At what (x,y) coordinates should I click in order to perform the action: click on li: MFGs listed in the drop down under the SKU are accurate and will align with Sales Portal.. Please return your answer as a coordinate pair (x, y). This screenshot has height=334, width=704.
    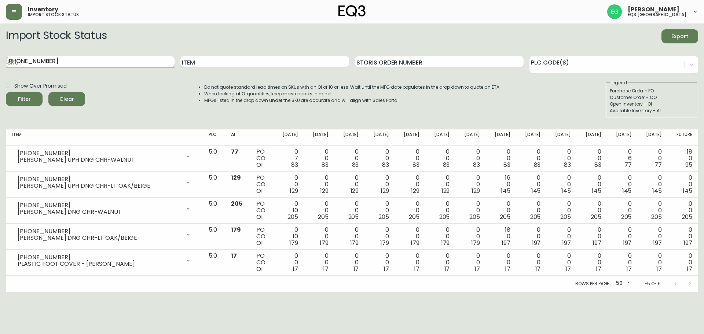
    Looking at the image, I should click on (352, 100).